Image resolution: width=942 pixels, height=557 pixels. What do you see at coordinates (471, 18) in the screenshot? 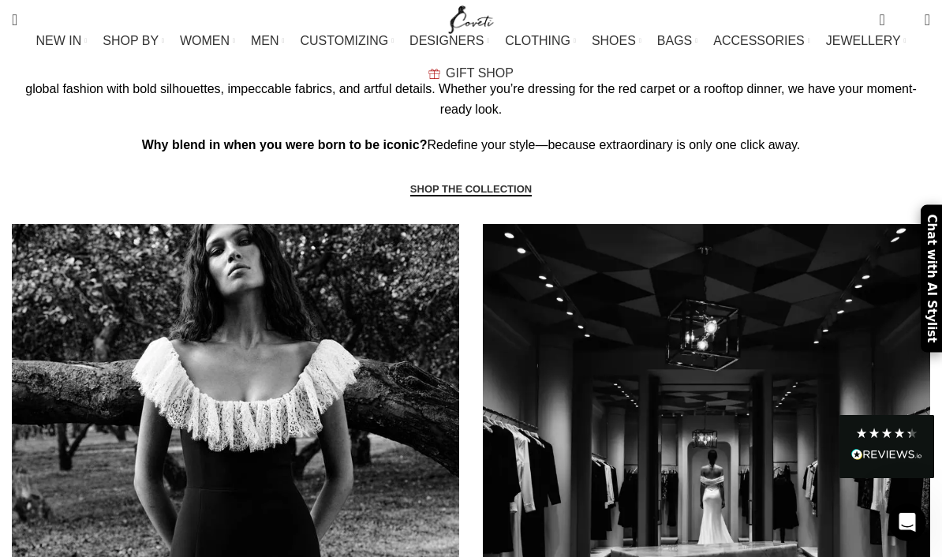
I see `a: Site logo` at bounding box center [471, 18].